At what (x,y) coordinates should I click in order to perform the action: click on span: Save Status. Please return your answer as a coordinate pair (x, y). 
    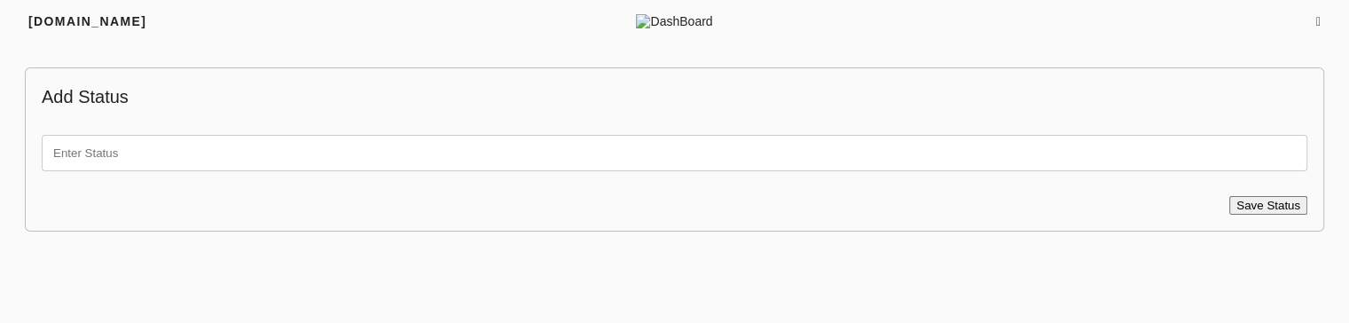
    Looking at the image, I should click on (1268, 205).